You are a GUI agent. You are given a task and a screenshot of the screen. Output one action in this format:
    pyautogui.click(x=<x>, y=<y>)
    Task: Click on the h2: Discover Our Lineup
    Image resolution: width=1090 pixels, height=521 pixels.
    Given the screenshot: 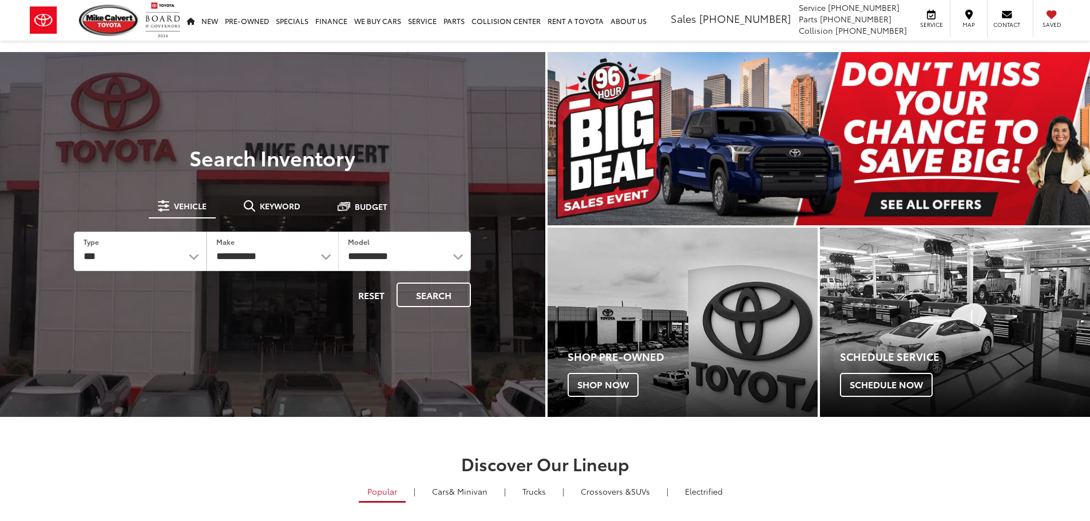 What is the action you would take?
    pyautogui.click(x=545, y=464)
    